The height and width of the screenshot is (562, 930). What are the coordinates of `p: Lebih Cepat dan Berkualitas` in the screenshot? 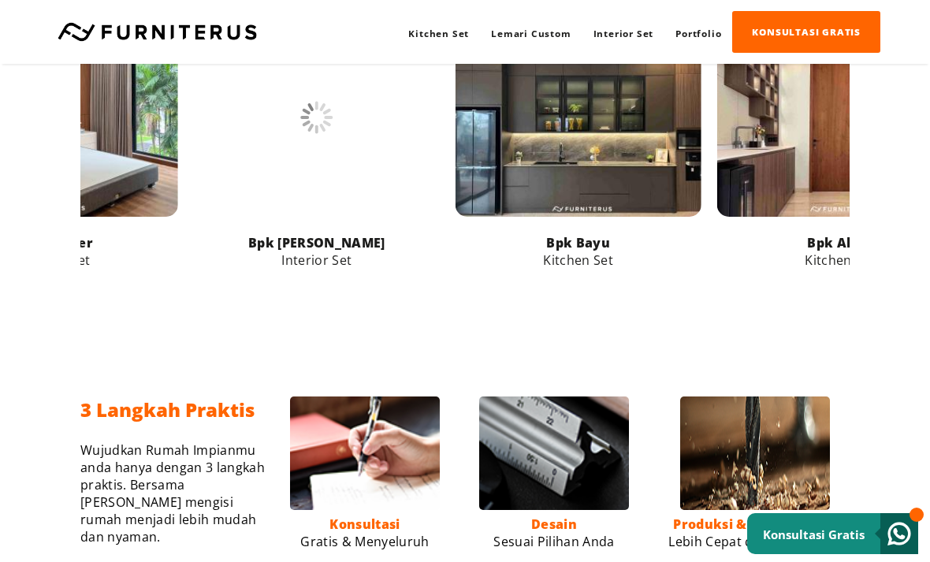 It's located at (755, 541).